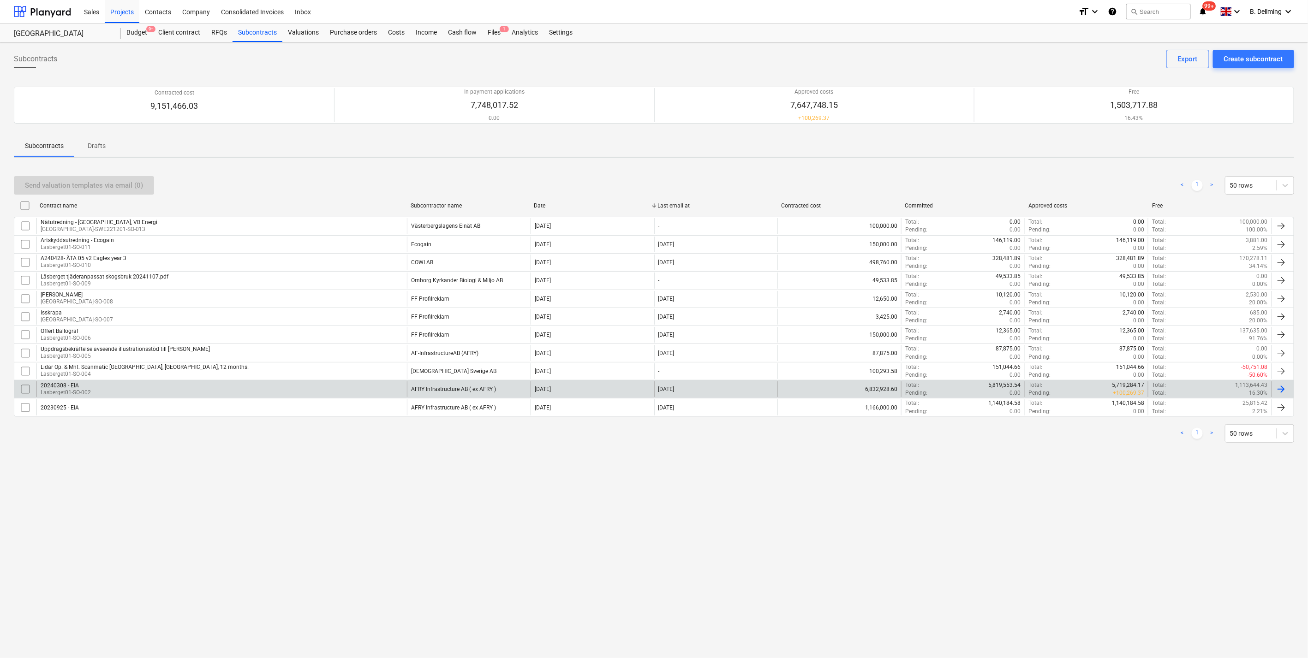 Image resolution: width=1308 pixels, height=658 pixels. What do you see at coordinates (462, 33) in the screenshot?
I see `div: Cash flow` at bounding box center [462, 33].